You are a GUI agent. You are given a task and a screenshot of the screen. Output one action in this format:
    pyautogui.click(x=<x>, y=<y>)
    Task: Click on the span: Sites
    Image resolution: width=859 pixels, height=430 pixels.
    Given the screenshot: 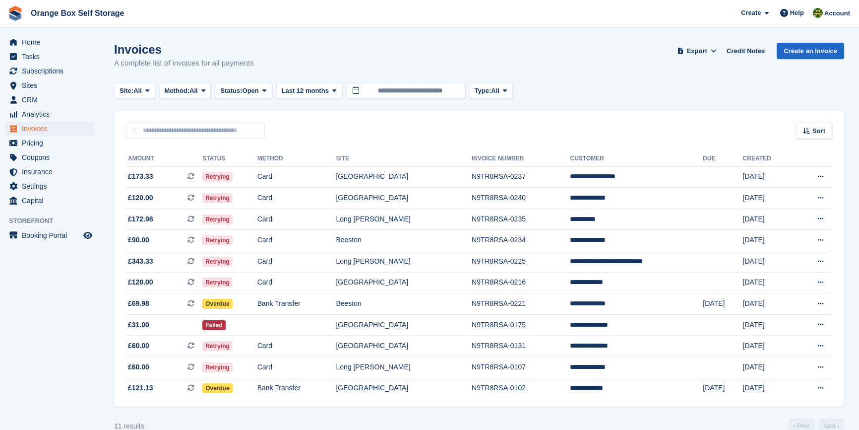 What is the action you would take?
    pyautogui.click(x=52, y=85)
    